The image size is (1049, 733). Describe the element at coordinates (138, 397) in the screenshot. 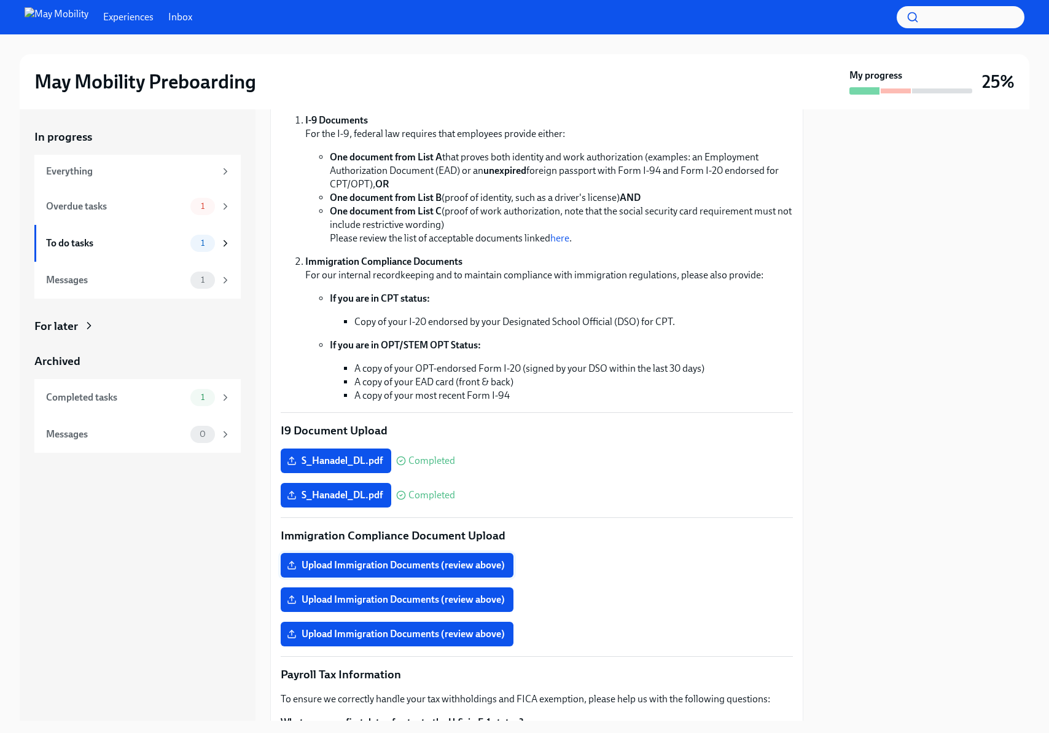

I see `a: Completed tasks1` at that location.